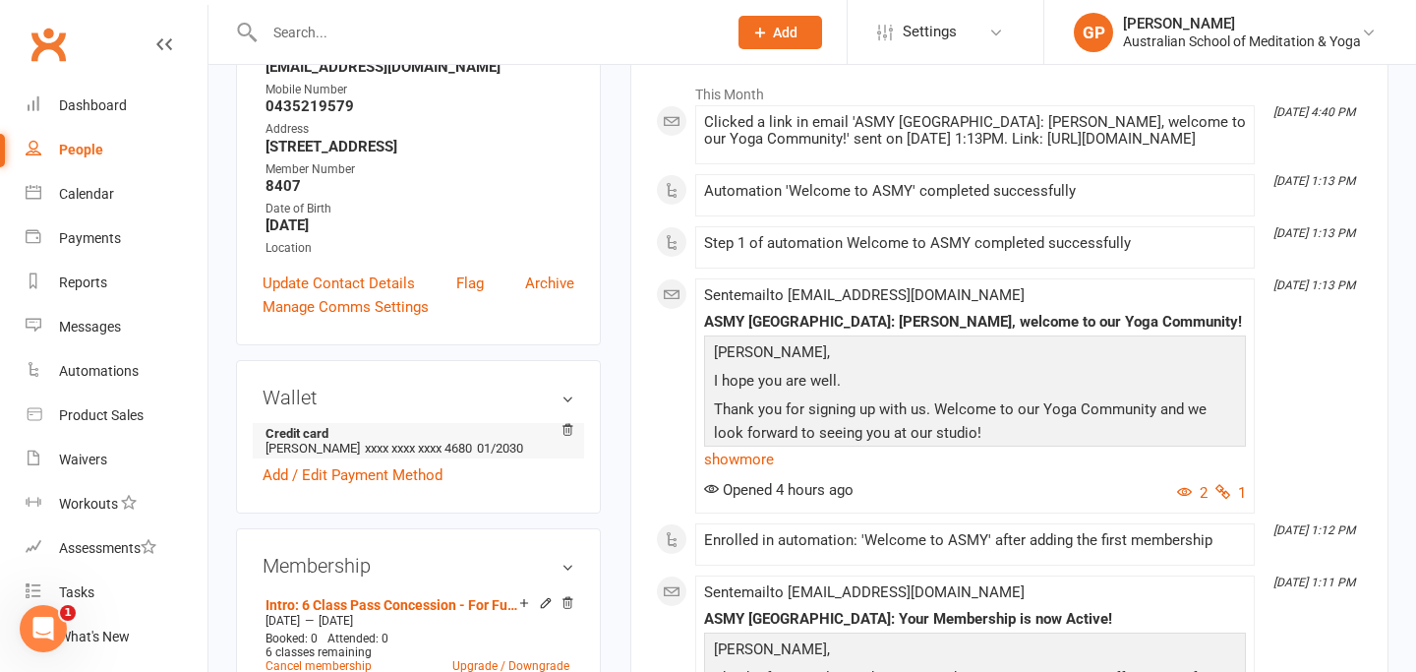  Describe the element at coordinates (77, 592) in the screenshot. I see `div: Tasks` at that location.